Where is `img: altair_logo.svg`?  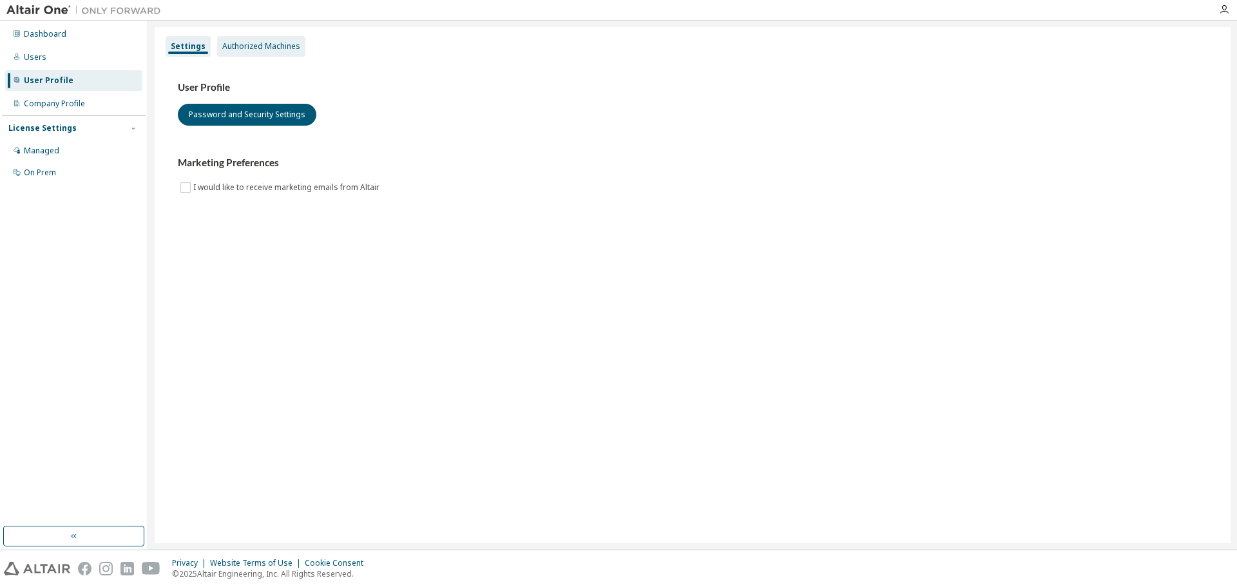 img: altair_logo.svg is located at coordinates (37, 568).